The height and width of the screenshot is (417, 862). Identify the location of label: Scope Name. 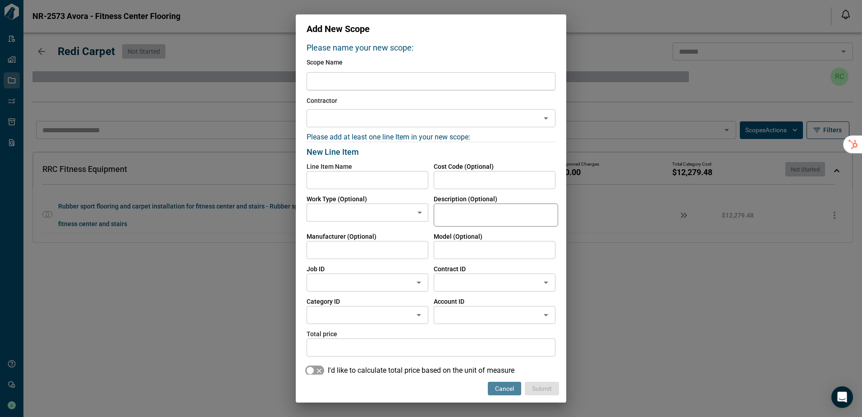
(431, 62).